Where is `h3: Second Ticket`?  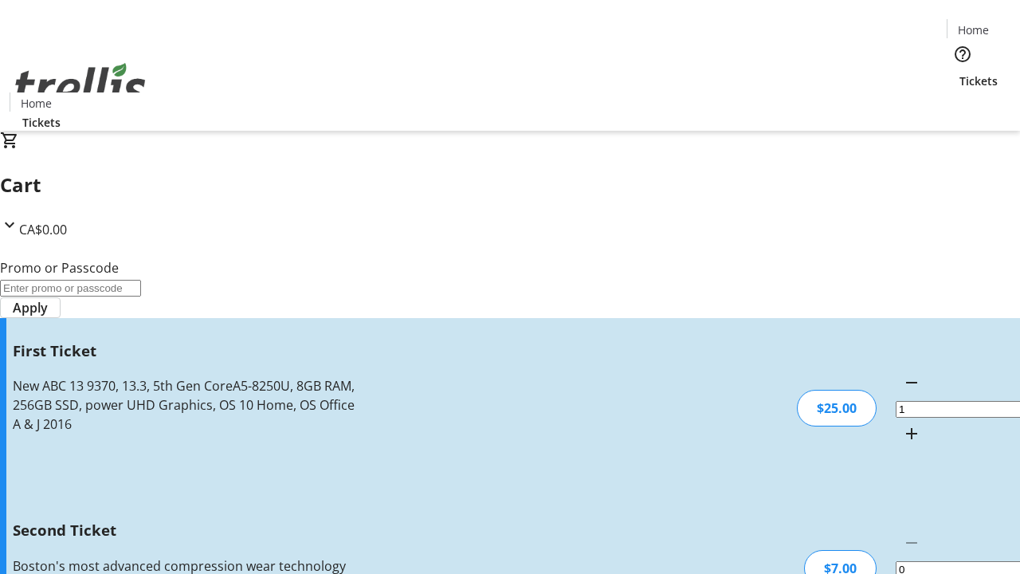
h3: Second Ticket is located at coordinates (187, 530).